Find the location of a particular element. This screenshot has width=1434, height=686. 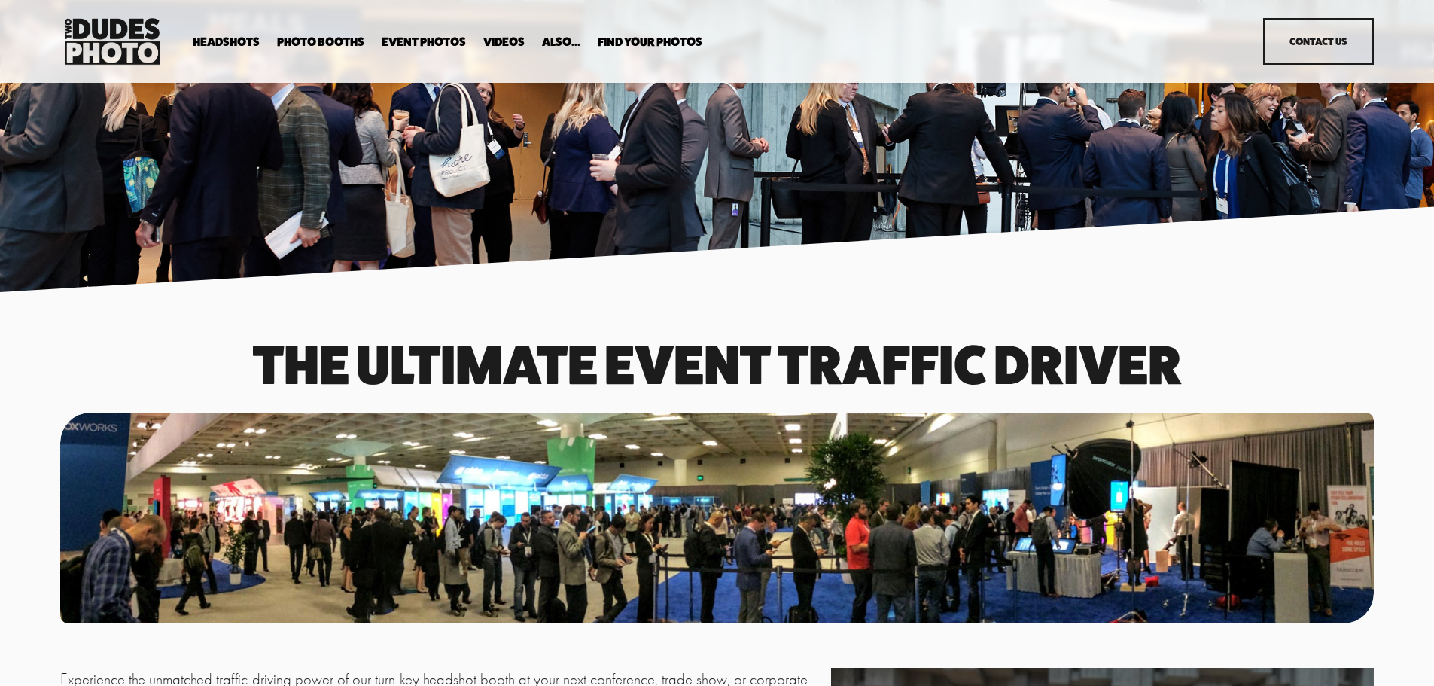

img: Two Dudes Photo | Headshots, Portraits &amp; Photo Booths is located at coordinates (112, 41).